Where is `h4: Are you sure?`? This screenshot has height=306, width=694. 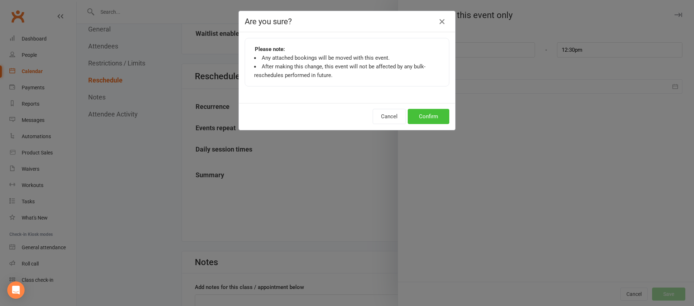 h4: Are you sure? is located at coordinates (347, 21).